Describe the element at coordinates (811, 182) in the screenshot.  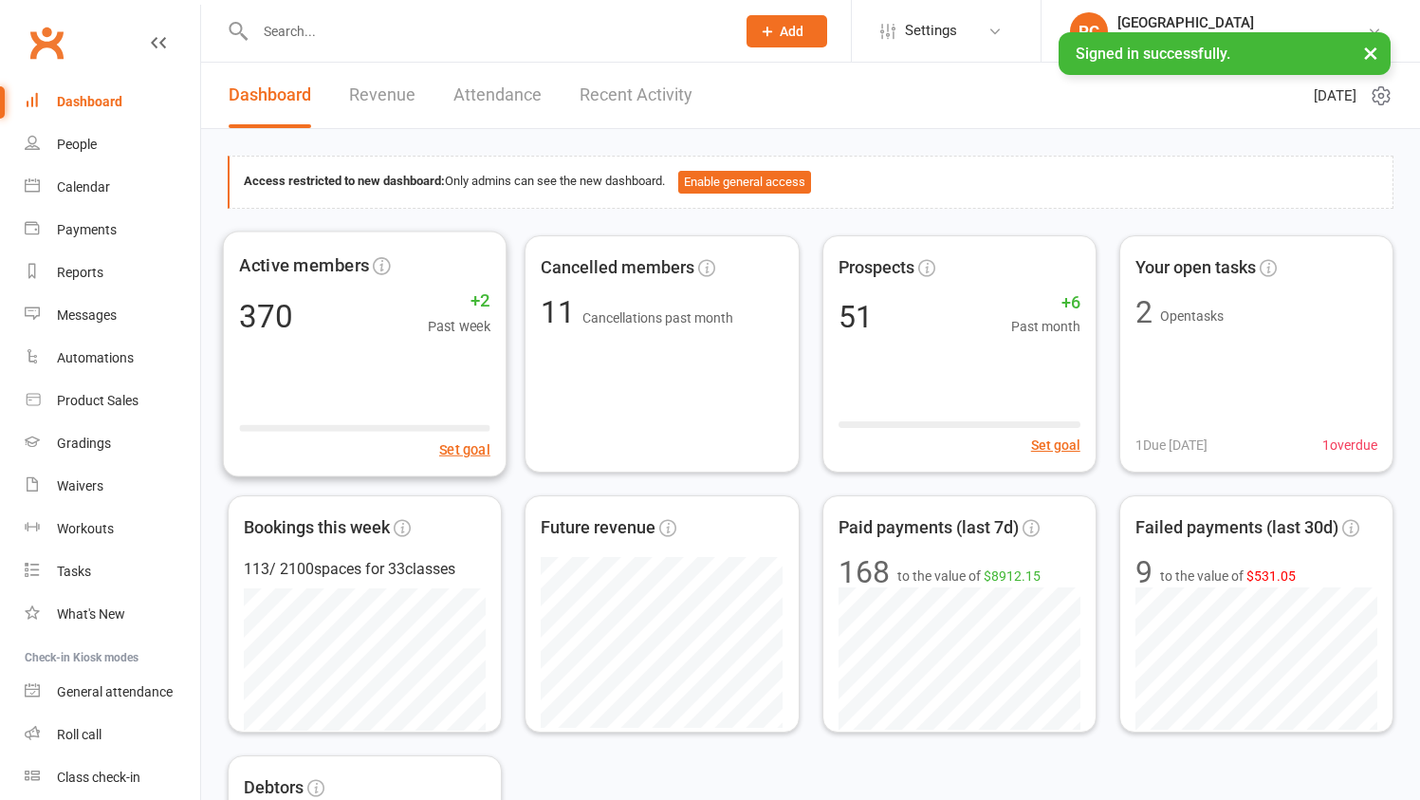
I see `div: Only admins can see the new dashboard.` at that location.